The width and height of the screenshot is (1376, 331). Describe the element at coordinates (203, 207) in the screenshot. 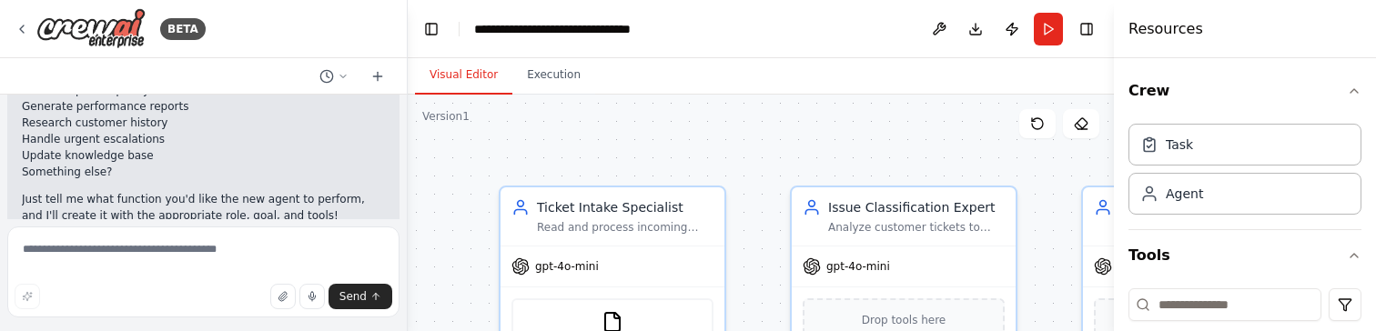

I see `p: Just tell me what function you'd like the new agent to perform, and I'll create it with the appro...` at that location.